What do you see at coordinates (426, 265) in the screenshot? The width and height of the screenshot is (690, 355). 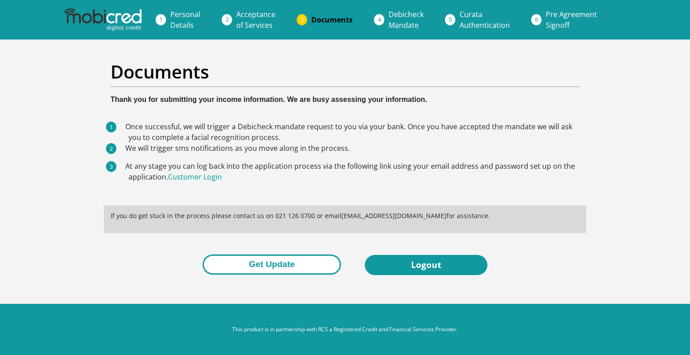 I see `a: Logout` at bounding box center [426, 265].